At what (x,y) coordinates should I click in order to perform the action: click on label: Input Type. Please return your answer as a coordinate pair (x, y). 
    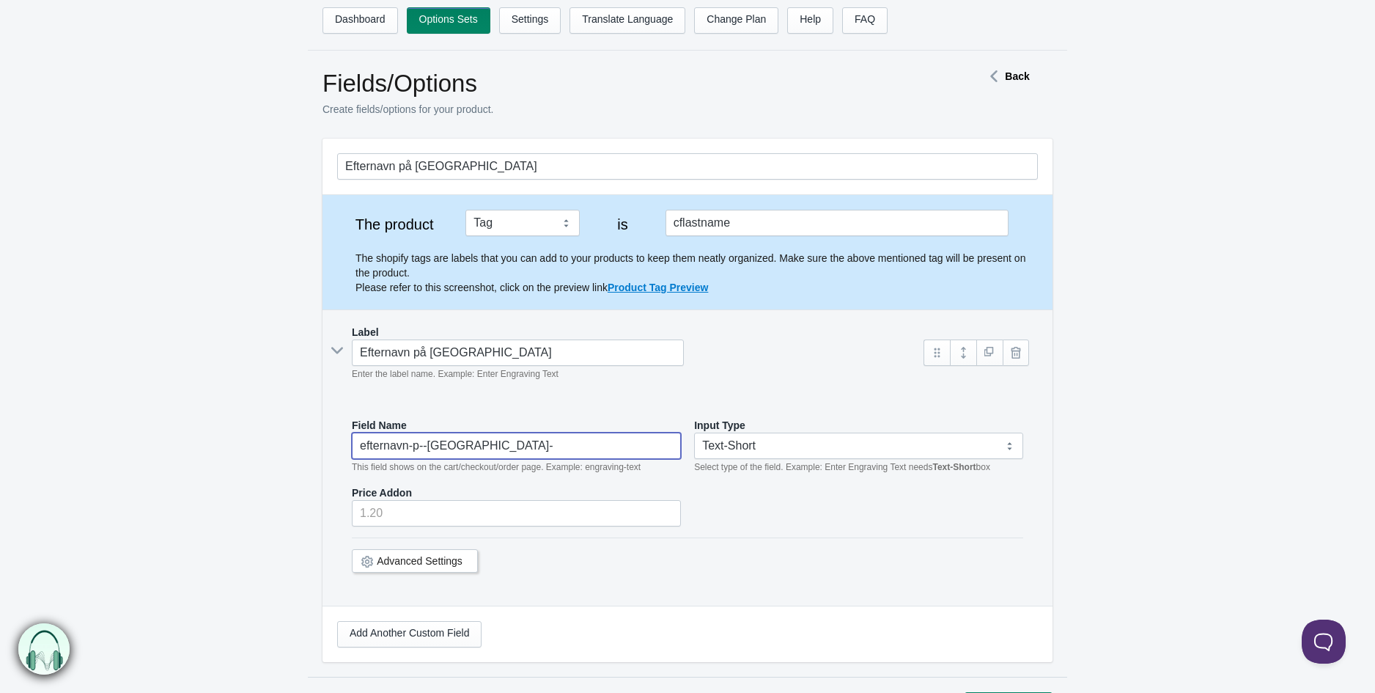
    Looking at the image, I should click on (720, 425).